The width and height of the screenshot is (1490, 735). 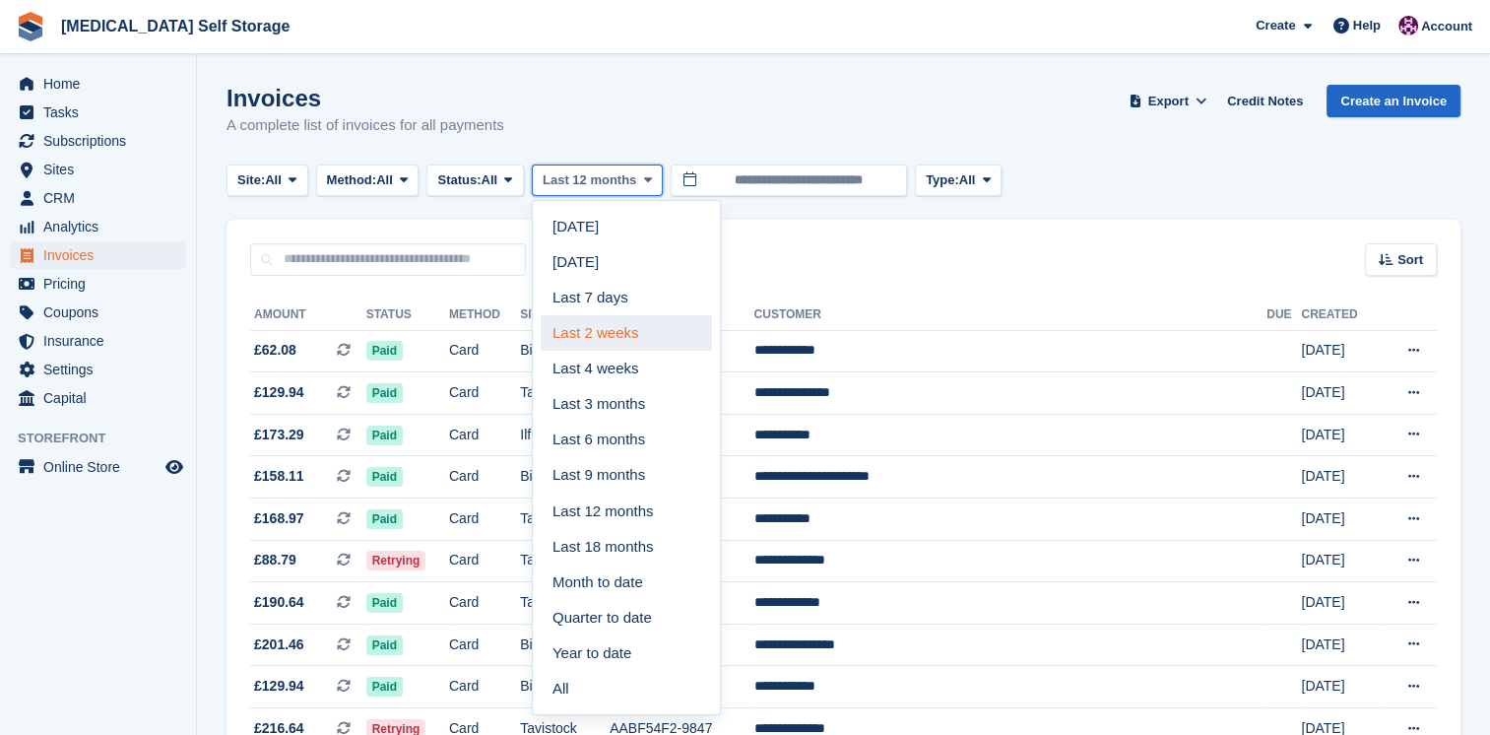 I want to click on a: Last 9 months, so click(x=626, y=476).